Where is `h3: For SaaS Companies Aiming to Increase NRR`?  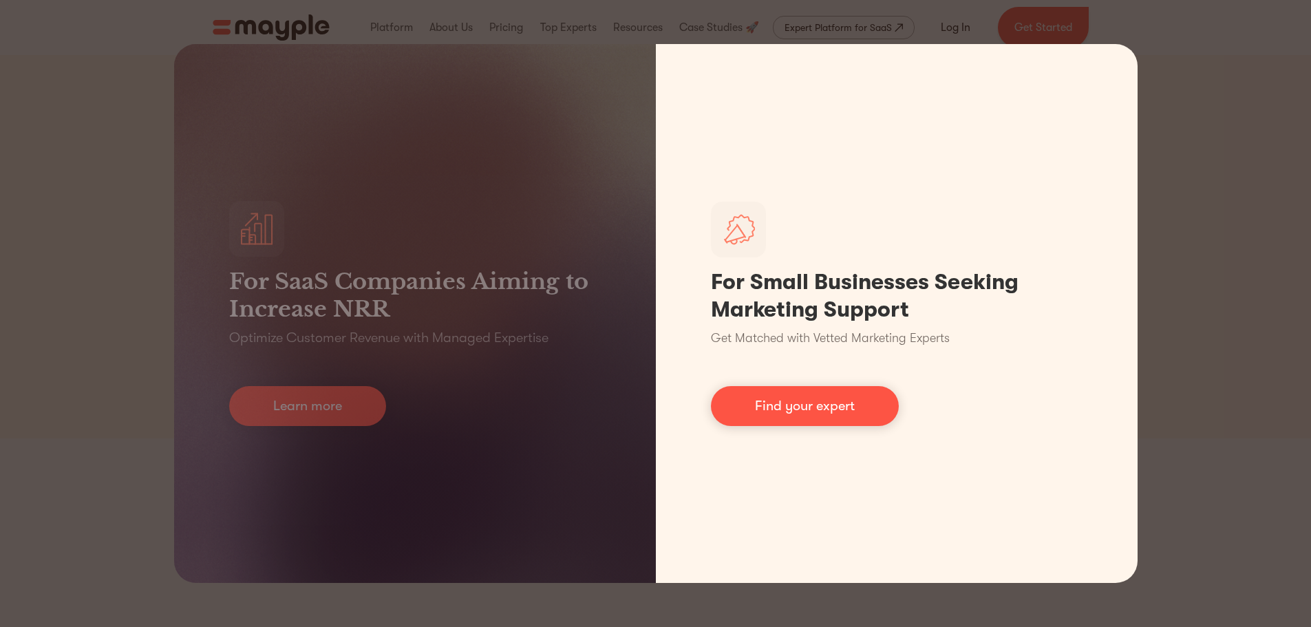
h3: For SaaS Companies Aiming to Increase NRR is located at coordinates (415, 295).